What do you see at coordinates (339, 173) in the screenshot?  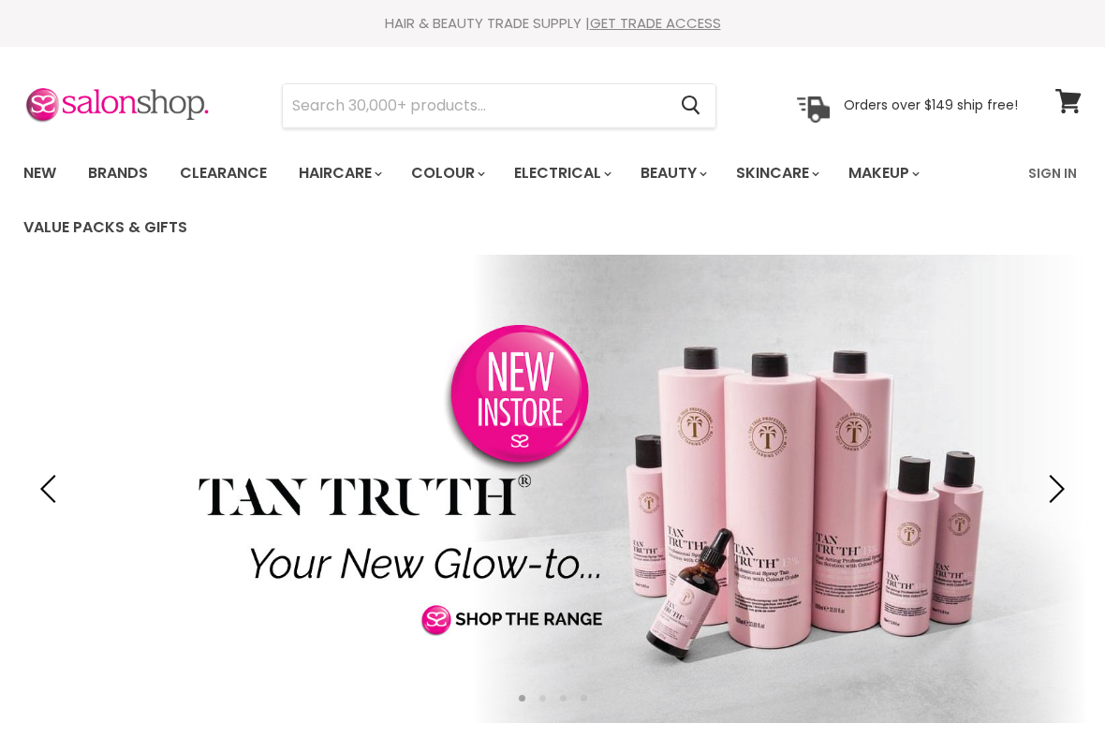 I see `a: Haircare` at bounding box center [339, 173].